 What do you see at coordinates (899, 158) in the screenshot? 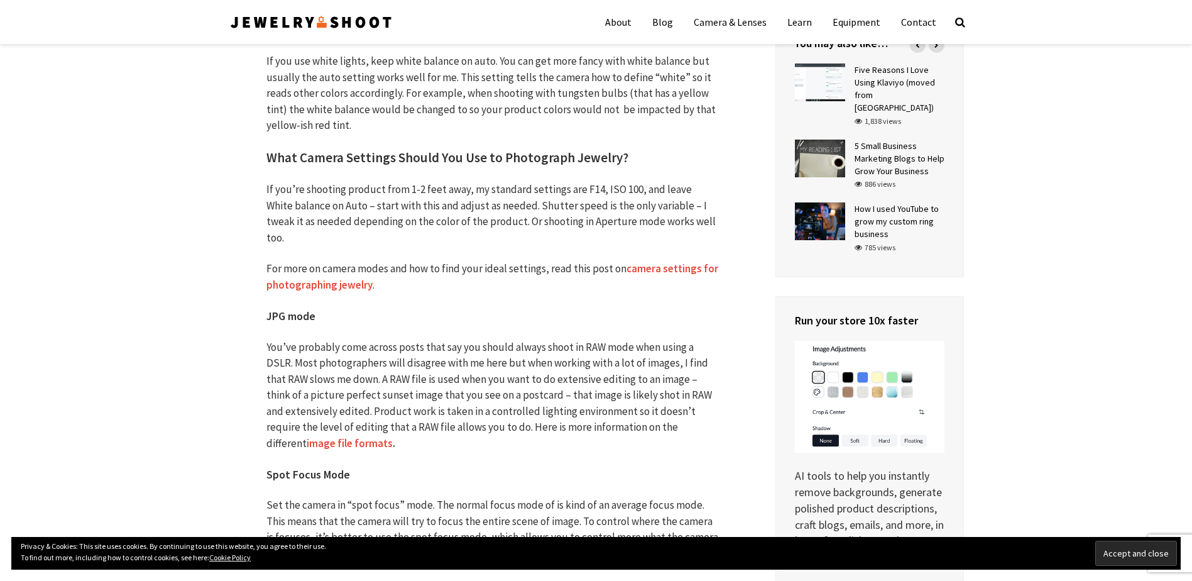
I see `a: 5 Small Business Marketing Blogs to Help Grow Your Business` at bounding box center [899, 158].